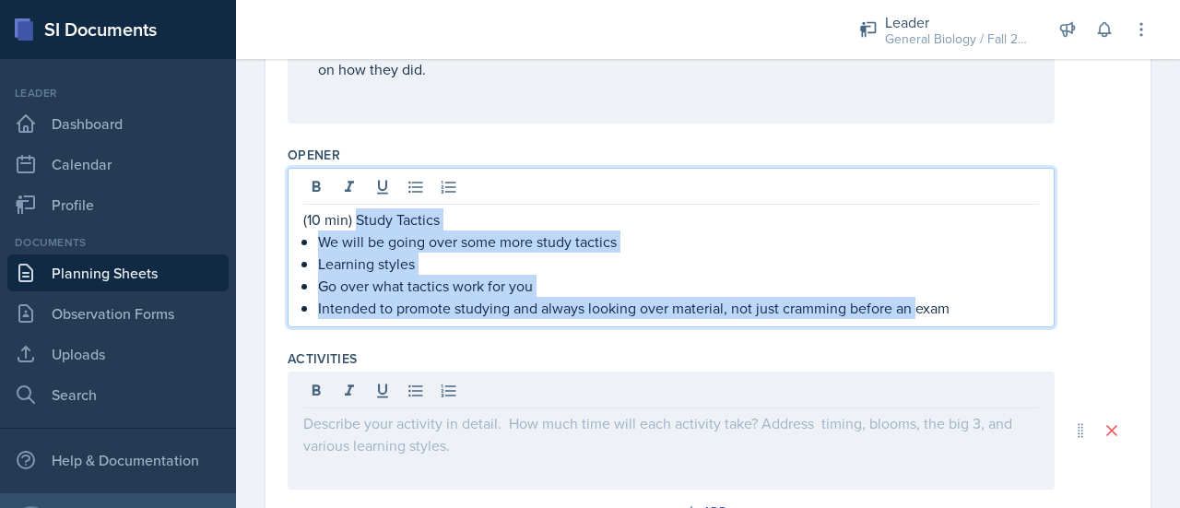  What do you see at coordinates (671, 219) in the screenshot?
I see `p: (10 min) Study Tactics` at bounding box center [671, 219].